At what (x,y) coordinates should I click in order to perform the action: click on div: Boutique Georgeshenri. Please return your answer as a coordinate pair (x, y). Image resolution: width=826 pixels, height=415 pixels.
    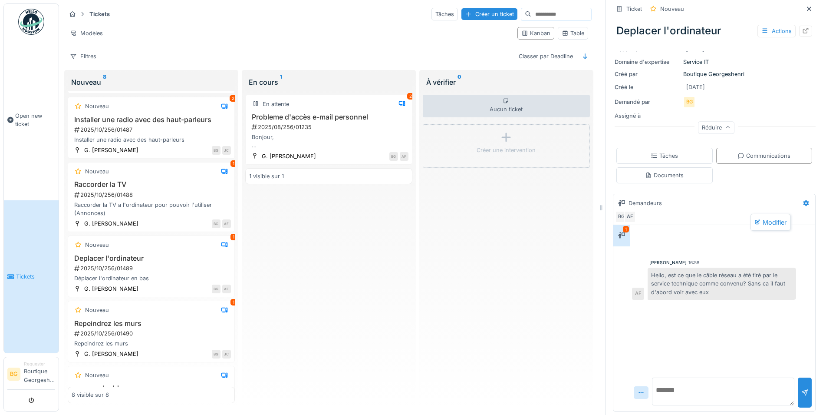
    Looking at the image, I should click on (714, 74).